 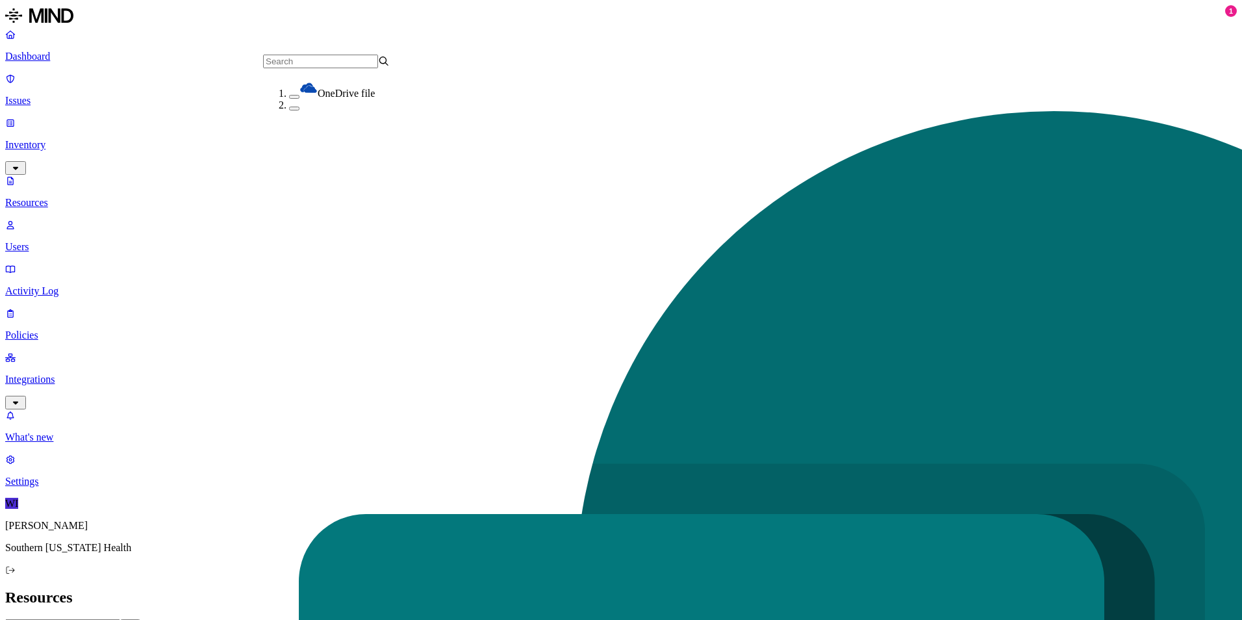 I want to click on a: Issues, so click(x=621, y=90).